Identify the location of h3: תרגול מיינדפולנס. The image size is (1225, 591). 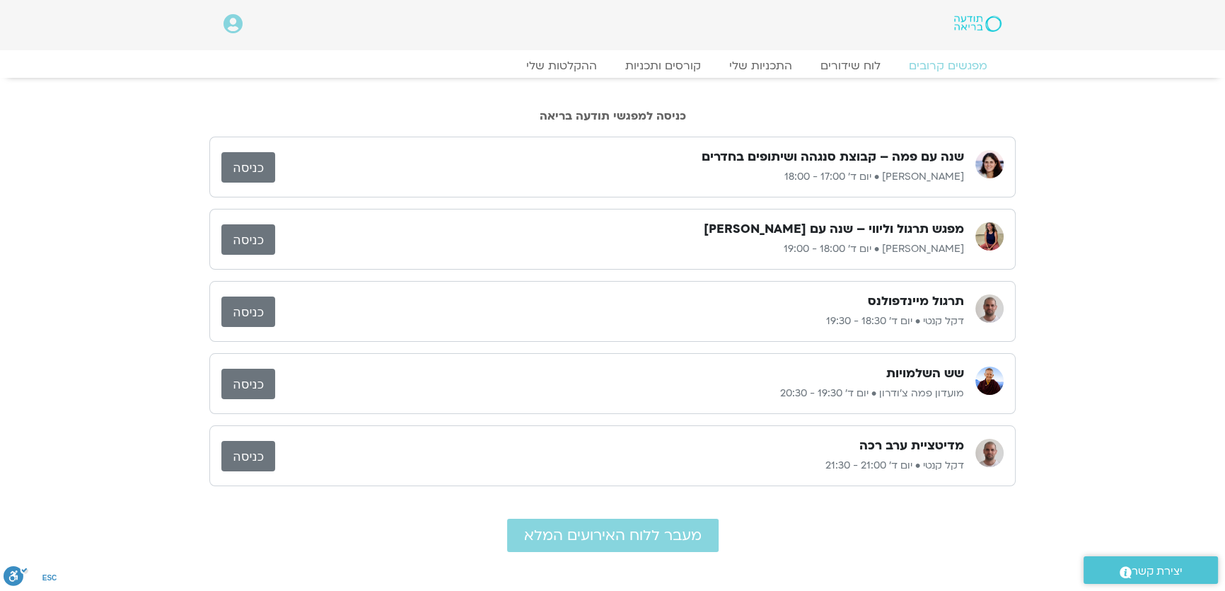
(916, 301).